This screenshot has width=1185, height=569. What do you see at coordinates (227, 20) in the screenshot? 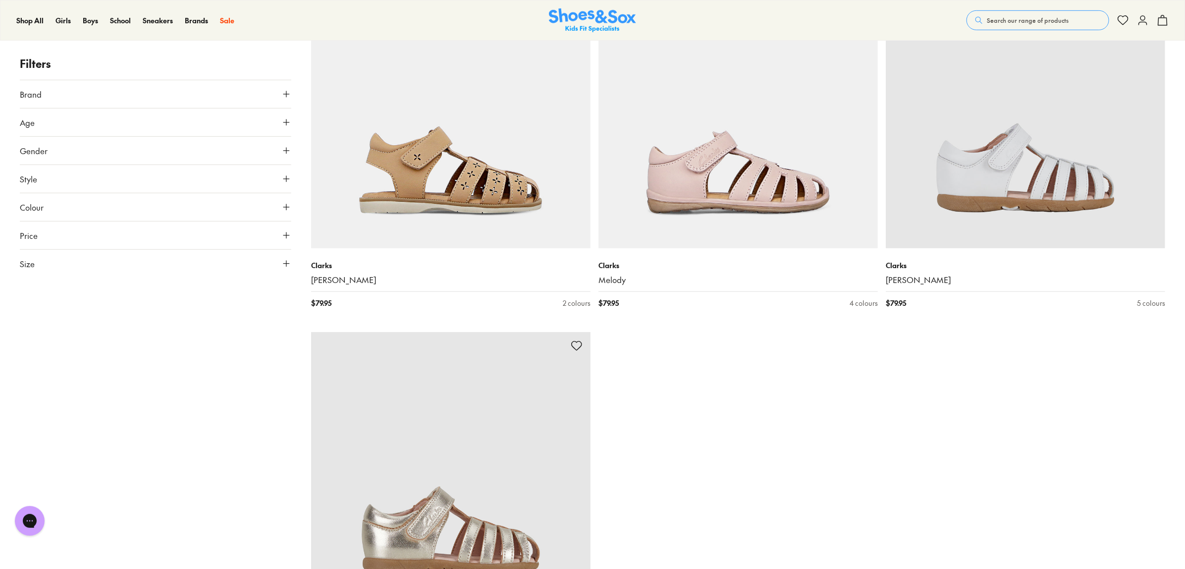
I see `span: Sale` at bounding box center [227, 20].